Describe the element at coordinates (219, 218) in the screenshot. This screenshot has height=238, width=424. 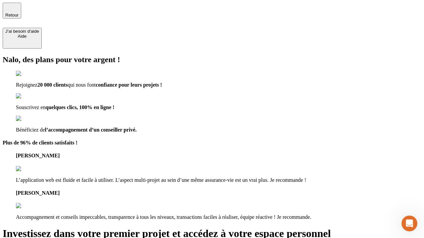
I see `p: Accompagnement et conseils impeccables, transparence à tous les niveaux, transactions faciles à r...` at that location.